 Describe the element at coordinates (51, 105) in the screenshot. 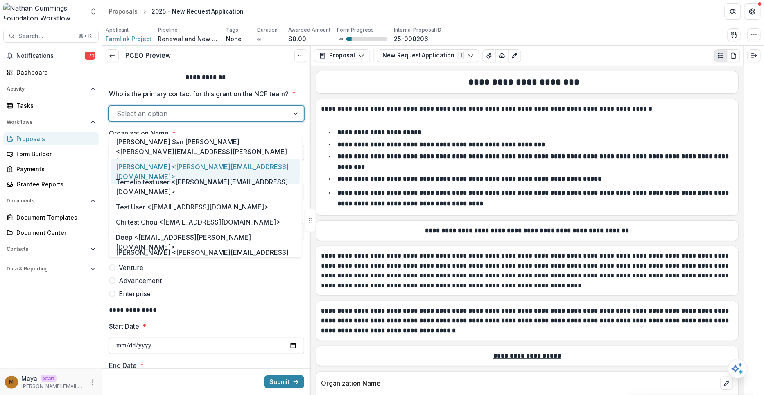

I see `a: Tasks` at that location.